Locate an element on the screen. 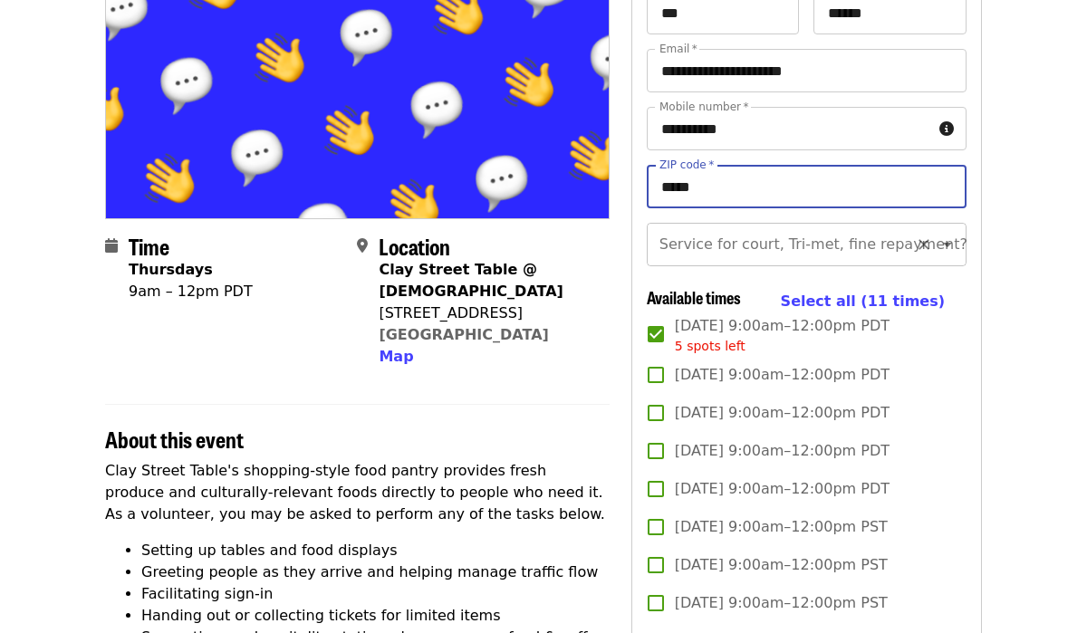 The height and width of the screenshot is (633, 1087). button: Clear is located at coordinates (924, 245).